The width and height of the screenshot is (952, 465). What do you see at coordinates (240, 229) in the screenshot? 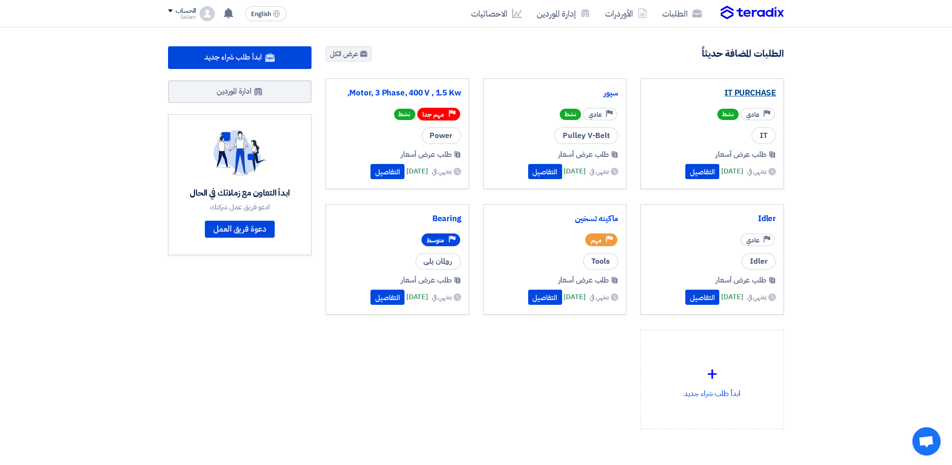
I see `a: دعوة فريق العمل` at bounding box center [240, 229].